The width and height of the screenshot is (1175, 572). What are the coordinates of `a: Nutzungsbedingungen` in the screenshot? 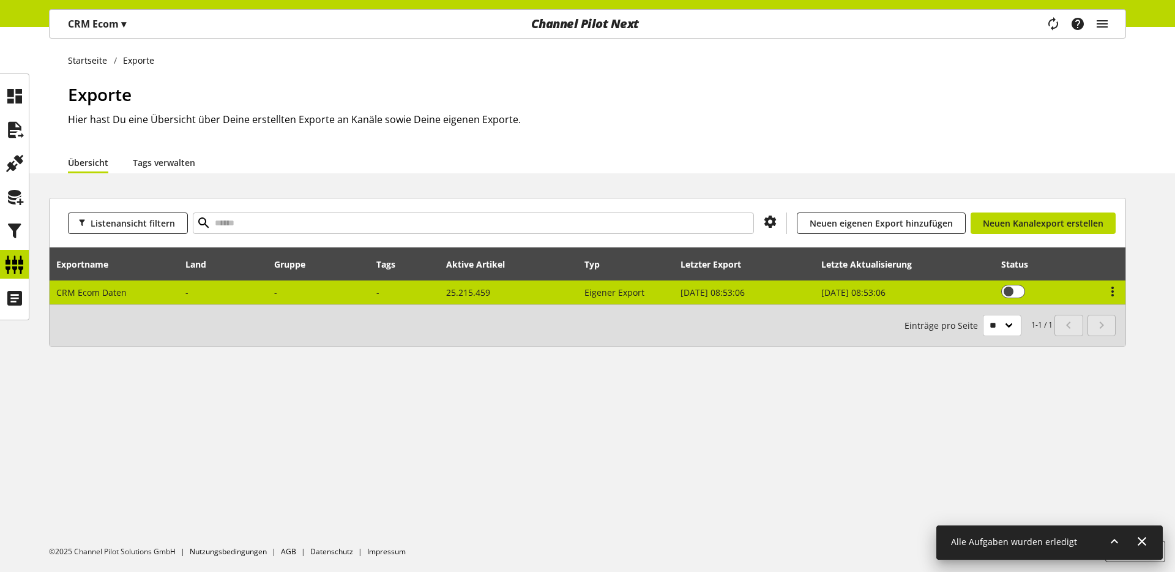 It's located at (228, 551).